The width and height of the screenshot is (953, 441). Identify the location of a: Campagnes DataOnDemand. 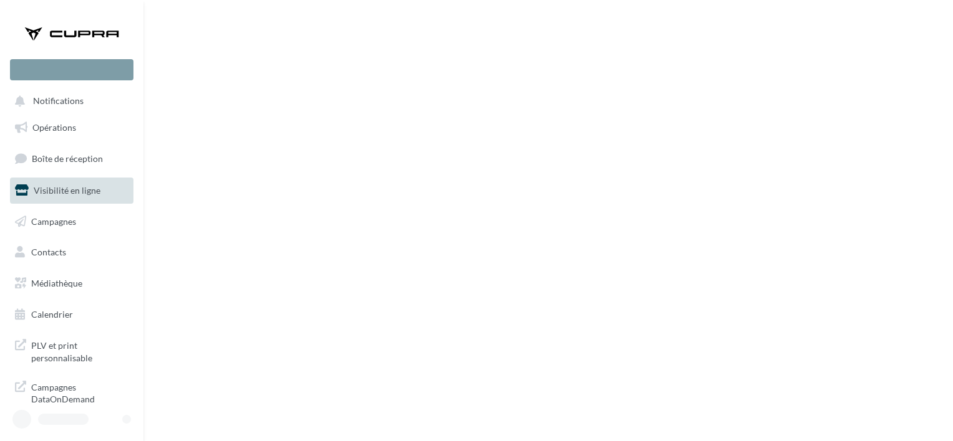
(72, 392).